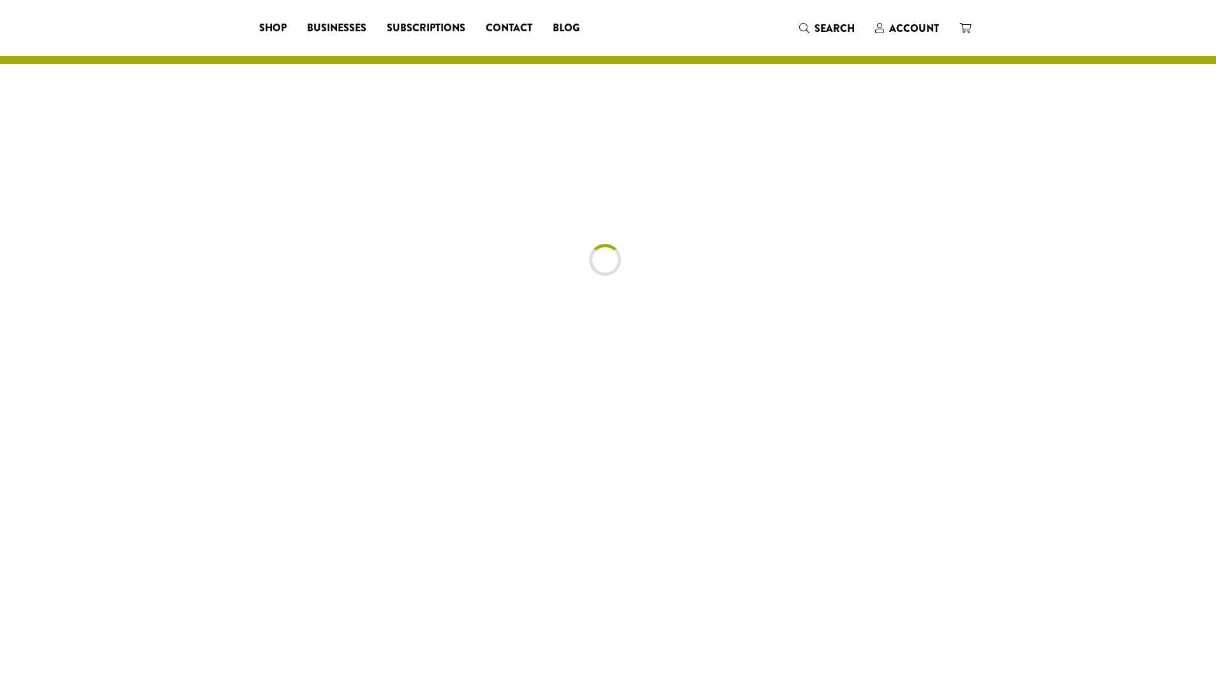 The image size is (1216, 680). Describe the element at coordinates (426, 28) in the screenshot. I see `span: Subscriptions` at that location.